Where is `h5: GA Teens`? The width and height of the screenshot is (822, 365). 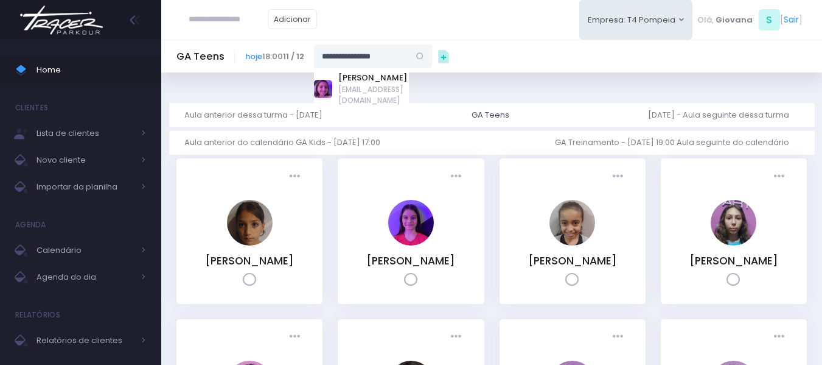
h5: GA Teens is located at coordinates (200, 57).